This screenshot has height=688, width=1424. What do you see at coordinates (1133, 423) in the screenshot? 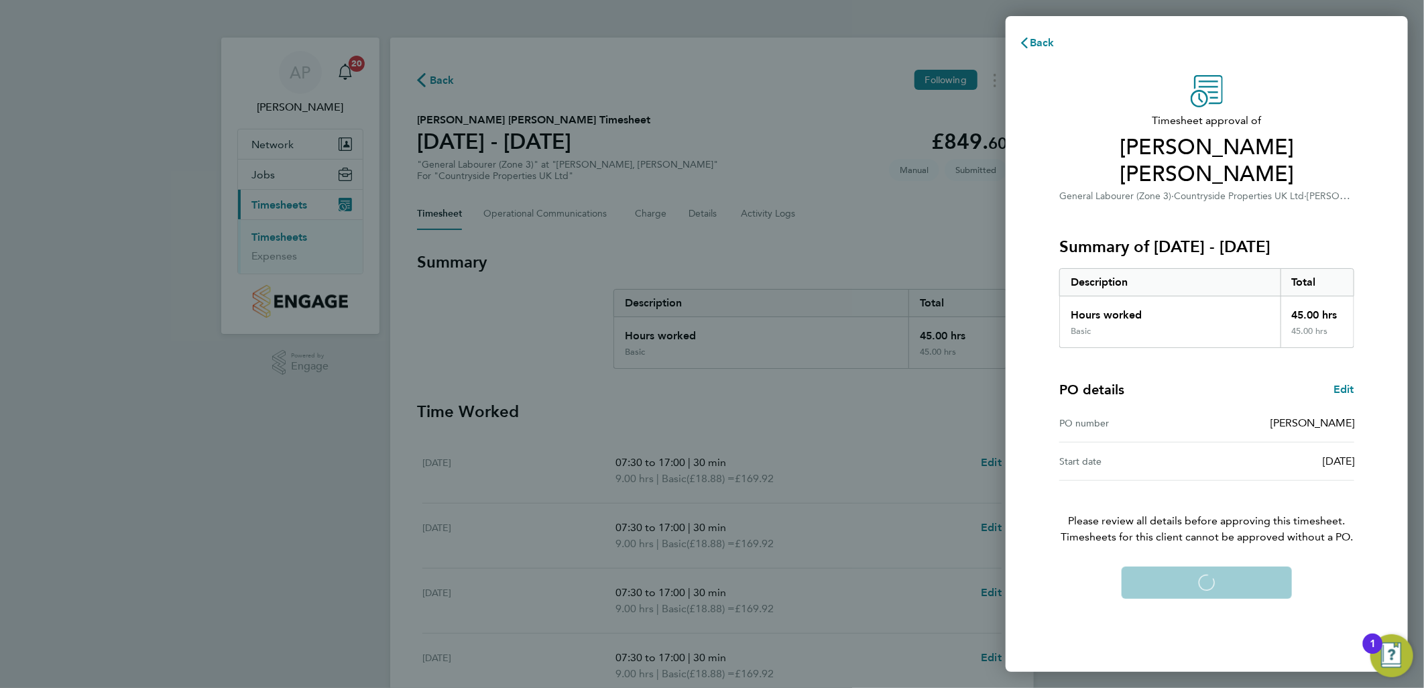
I see `div: PO number` at bounding box center [1133, 423].